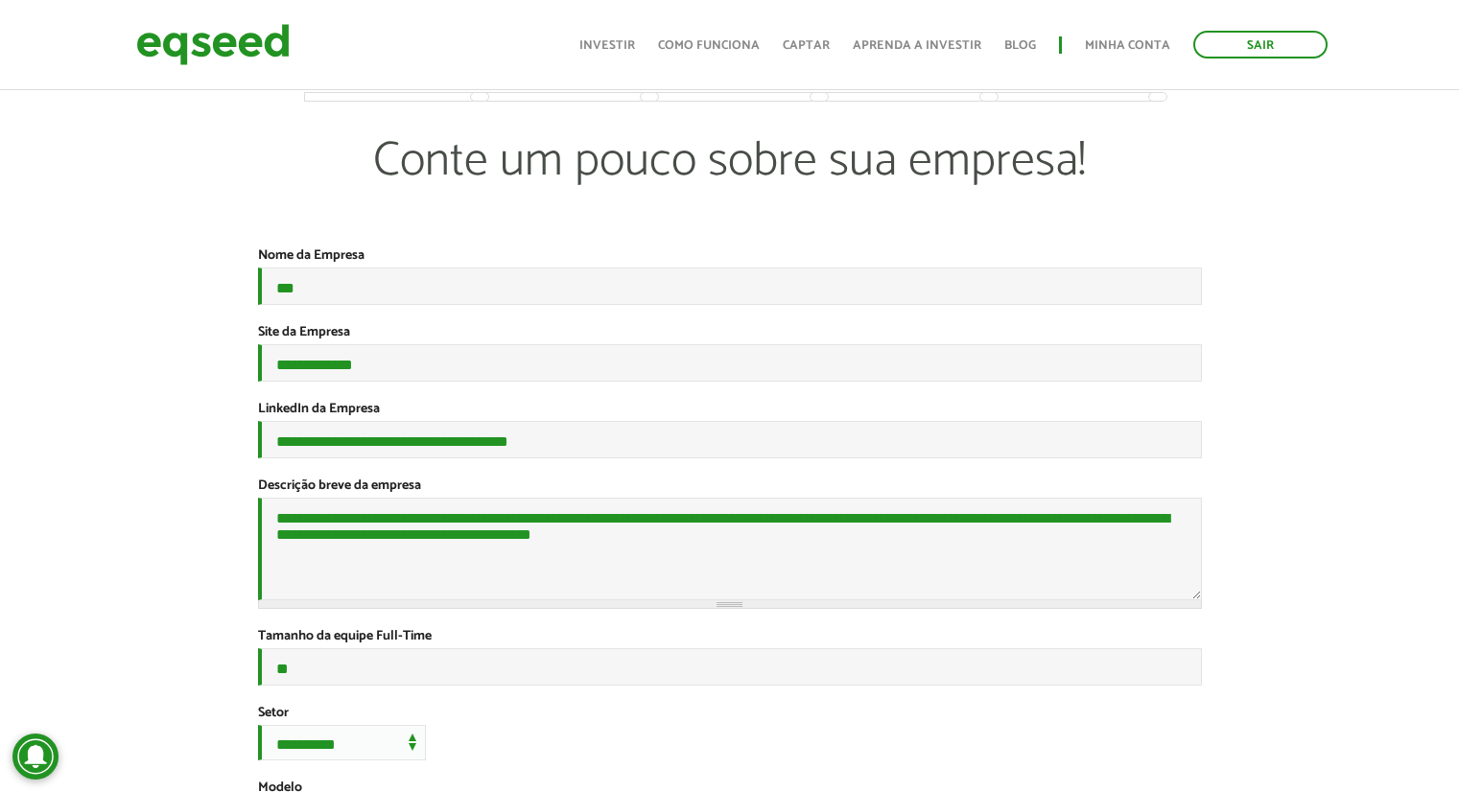  What do you see at coordinates (806, 45) in the screenshot?
I see `a: Captar` at bounding box center [806, 45].